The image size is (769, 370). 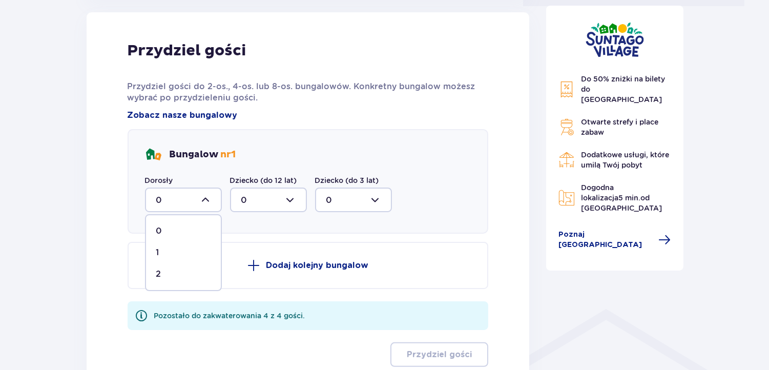 What do you see at coordinates (347, 180) in the screenshot?
I see `label: Dziecko (do 3 lat)` at bounding box center [347, 180].